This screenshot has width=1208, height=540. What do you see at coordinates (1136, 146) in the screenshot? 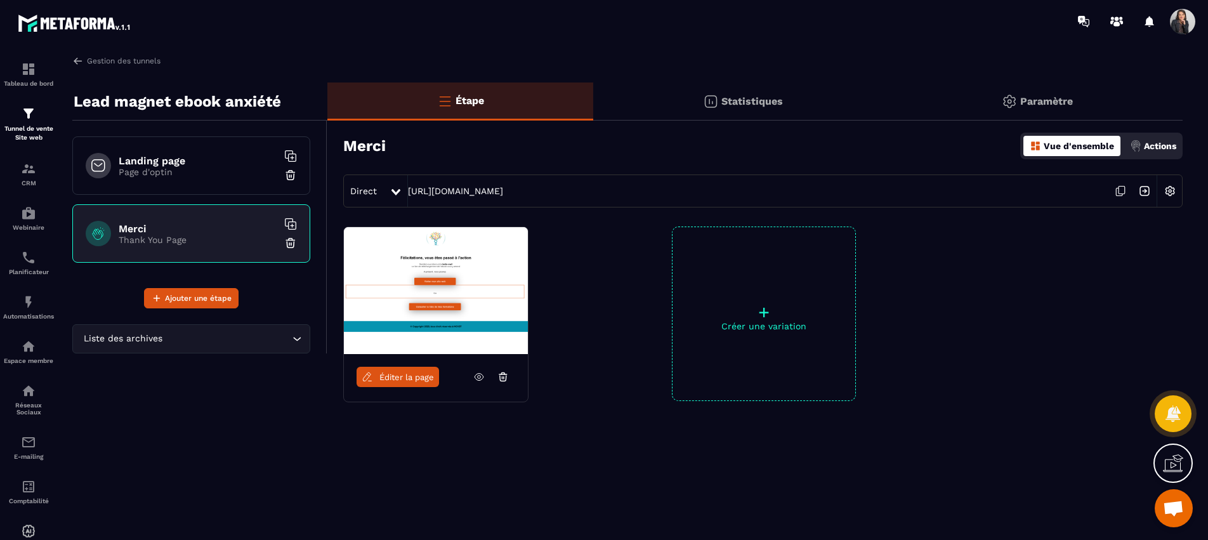
I see `img: actions.d6e523a2.png` at bounding box center [1136, 146].